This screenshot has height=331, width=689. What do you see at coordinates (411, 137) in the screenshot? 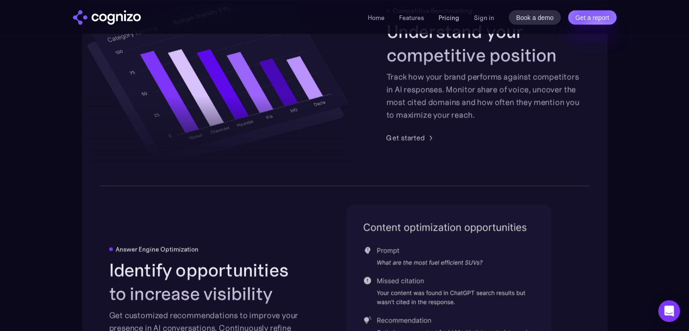
I see `a: Get started` at bounding box center [411, 137].